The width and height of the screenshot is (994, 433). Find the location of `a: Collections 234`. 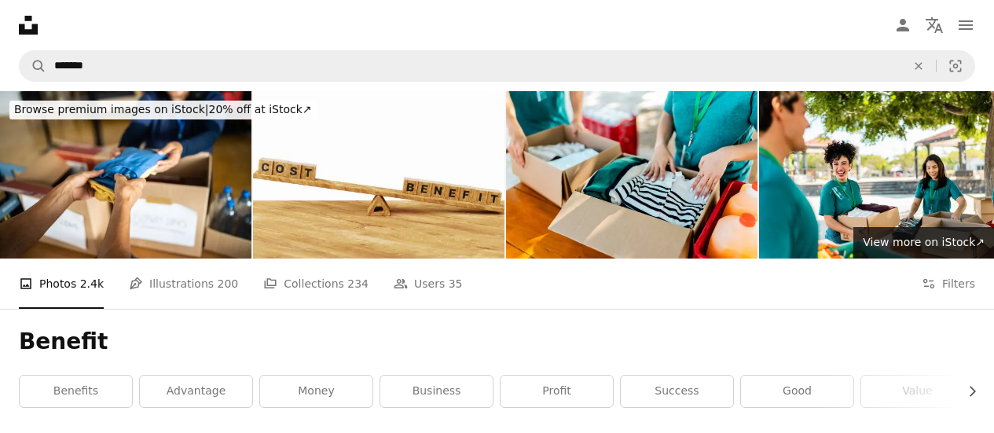

a: Collections 234 is located at coordinates (316, 284).